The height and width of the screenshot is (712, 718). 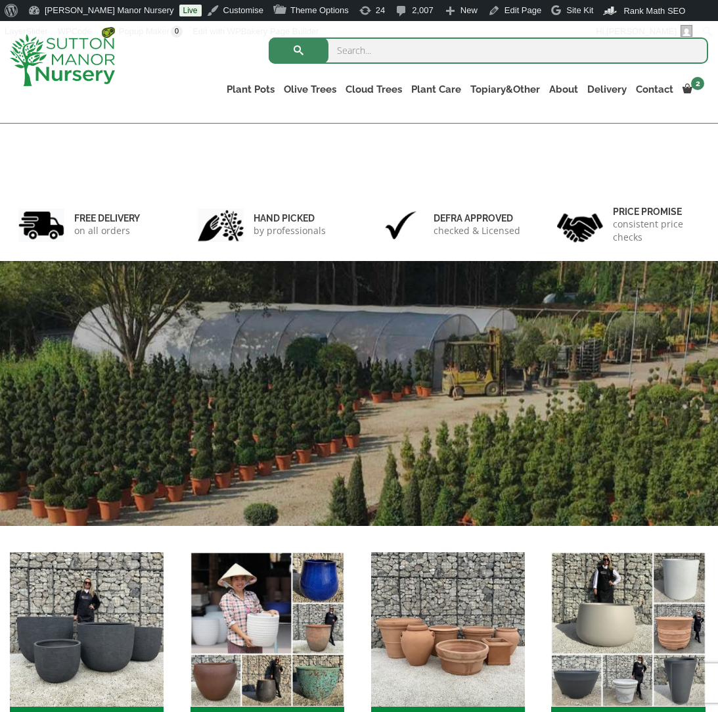 What do you see at coordinates (564, 89) in the screenshot?
I see `a: About` at bounding box center [564, 89].